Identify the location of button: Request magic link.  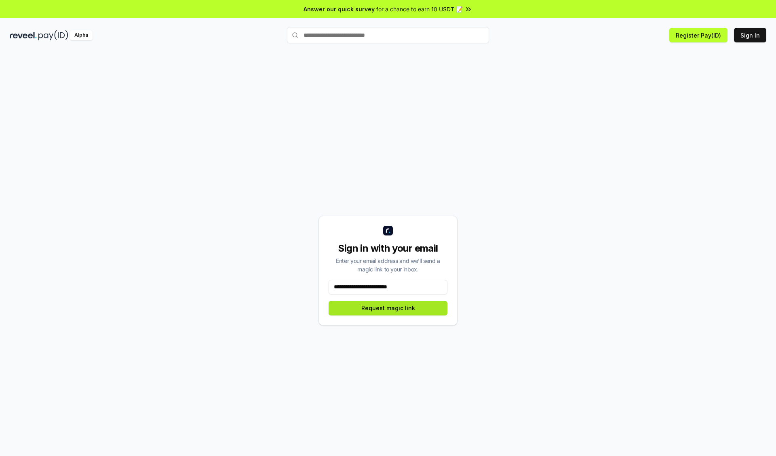
(388, 308).